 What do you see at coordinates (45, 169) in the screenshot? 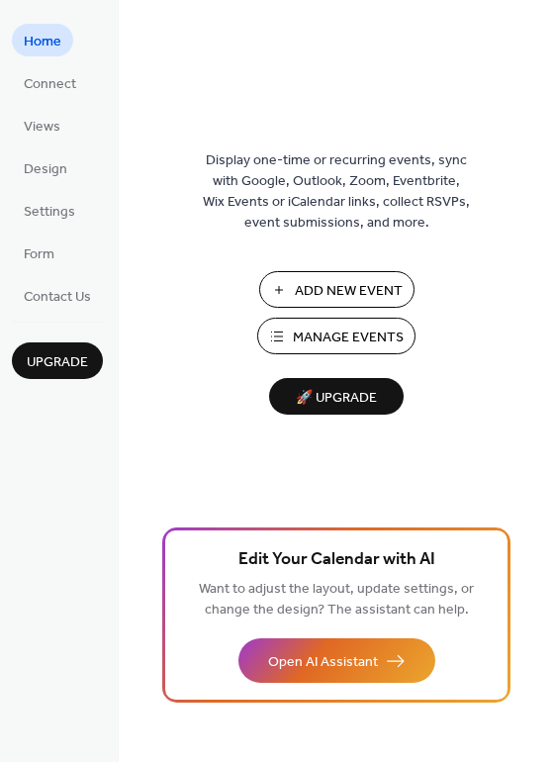
I see `span: Design` at bounding box center [45, 169].